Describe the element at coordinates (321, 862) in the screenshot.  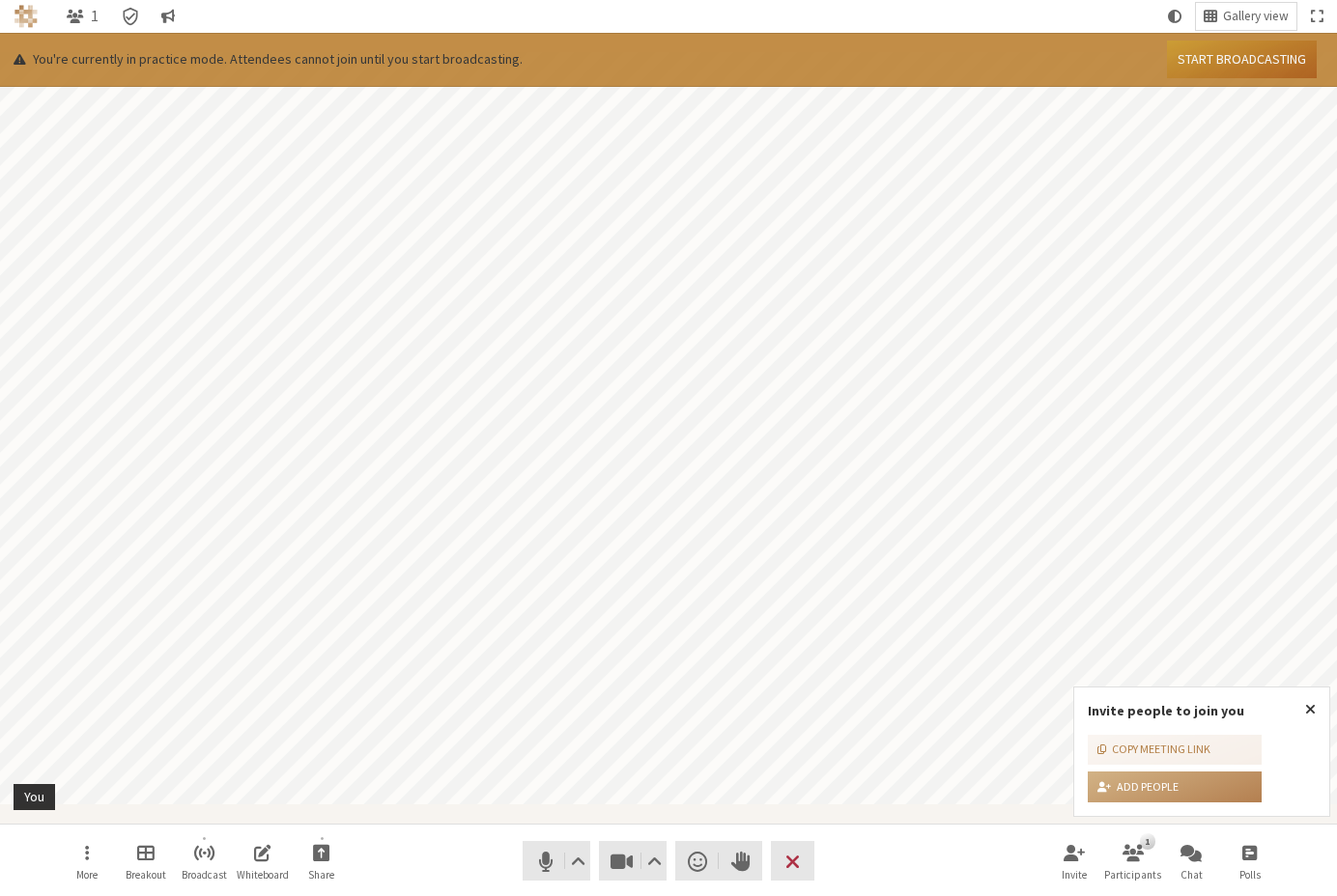
I see `button: Start sharing` at that location.